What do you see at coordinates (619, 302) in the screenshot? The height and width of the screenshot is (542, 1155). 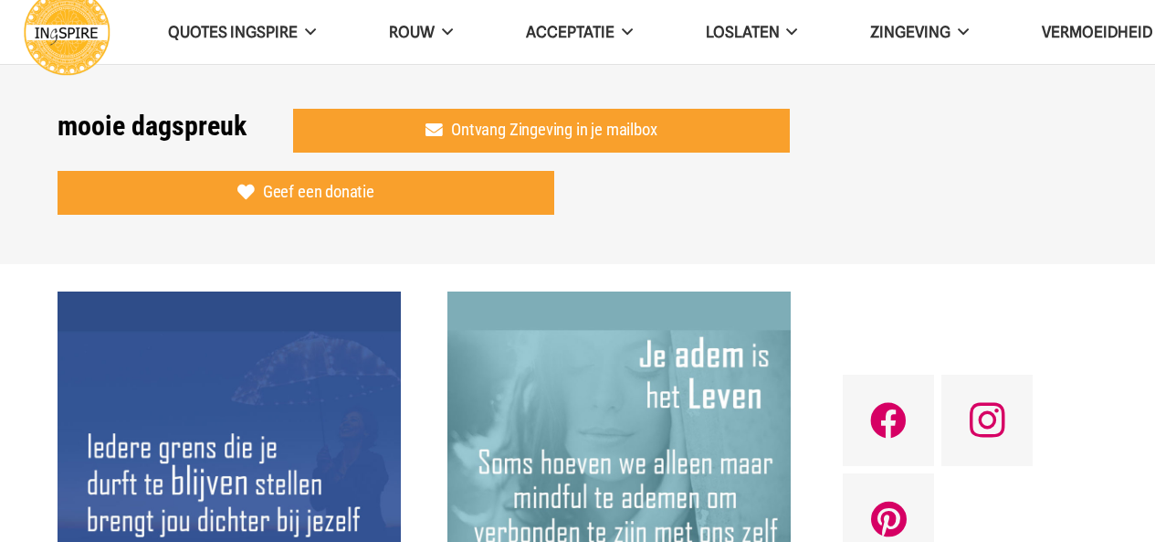 I see `a: © Quote: Je adem is het Leven -Soms hoeven we alleen maar mindful te ademen om ..` at bounding box center [619, 302].